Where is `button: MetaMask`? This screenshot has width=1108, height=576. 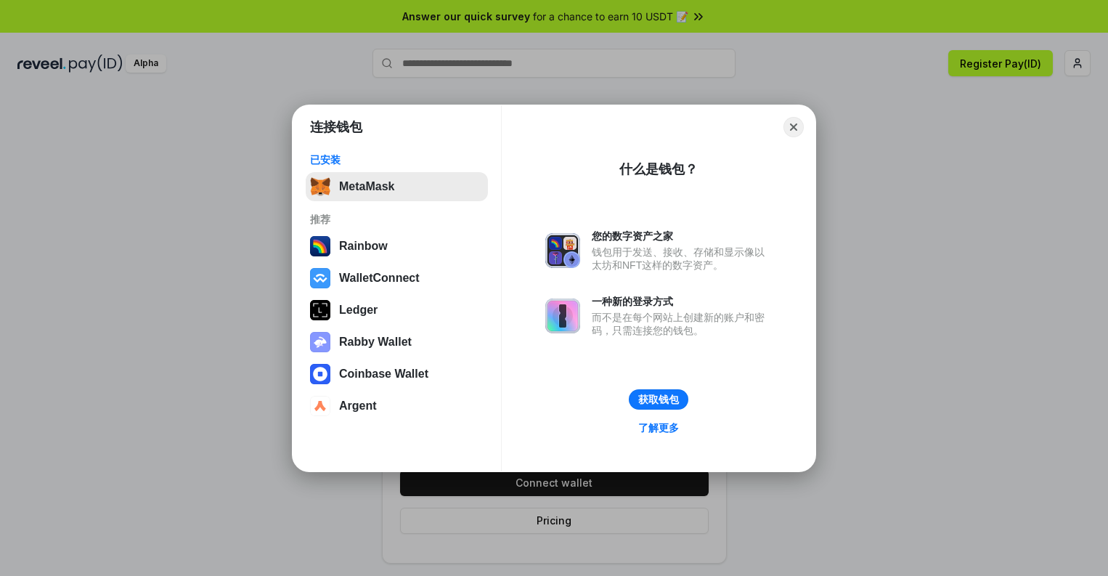 button: MetaMask is located at coordinates (396, 187).